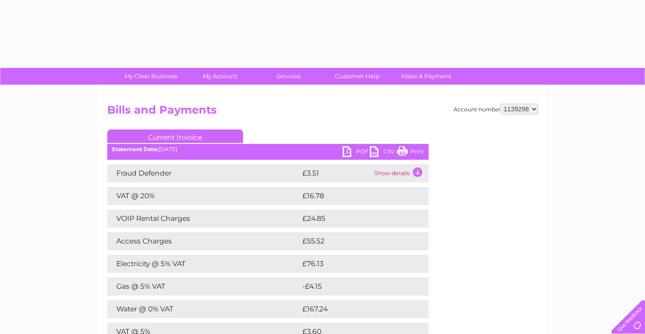 The height and width of the screenshot is (334, 645). Describe the element at coordinates (356, 309) in the screenshot. I see `td: £167.24` at that location.